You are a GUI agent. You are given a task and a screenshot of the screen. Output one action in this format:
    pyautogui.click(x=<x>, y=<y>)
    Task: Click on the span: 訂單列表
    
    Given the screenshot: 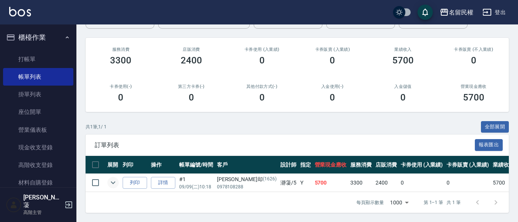 What is the action you would take?
    pyautogui.click(x=285, y=145)
    